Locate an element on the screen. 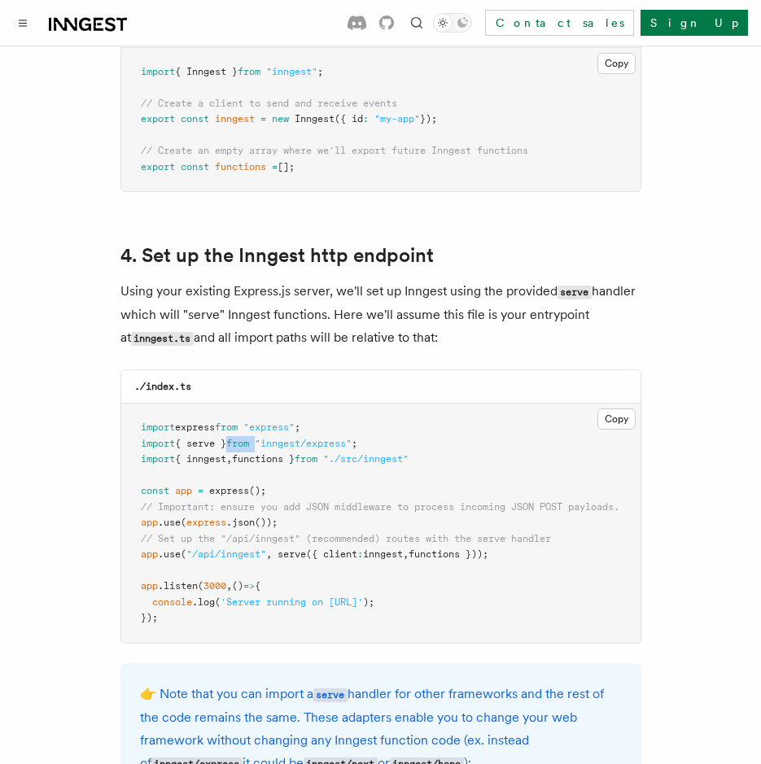 This screenshot has height=764, width=761. a: Contact sales is located at coordinates (559, 23).